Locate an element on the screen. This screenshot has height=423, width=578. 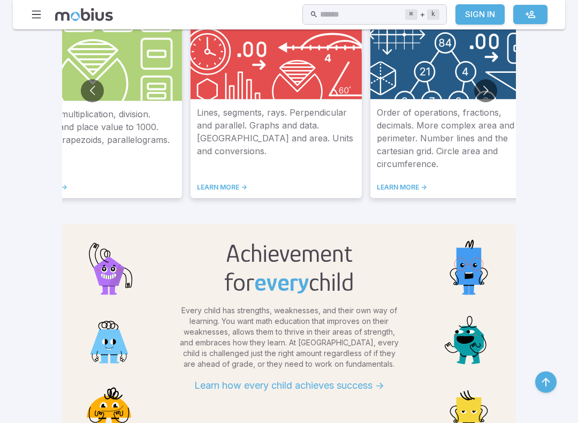
button: Go to previous slide is located at coordinates (92, 91).